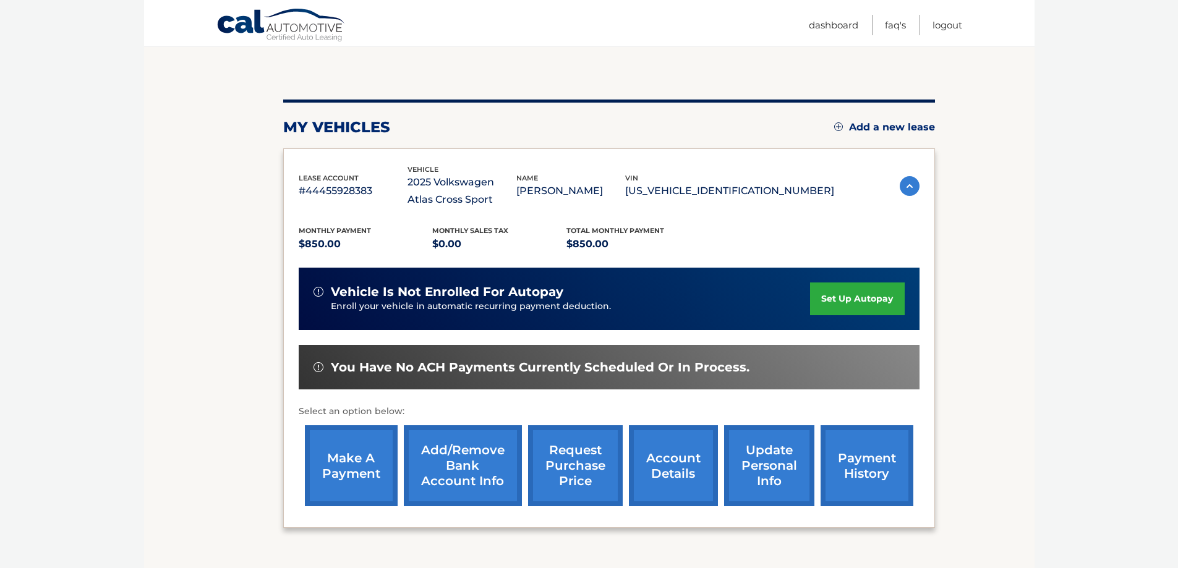 This screenshot has width=1178, height=568. What do you see at coordinates (857, 299) in the screenshot?
I see `a: set up autopay` at bounding box center [857, 299].